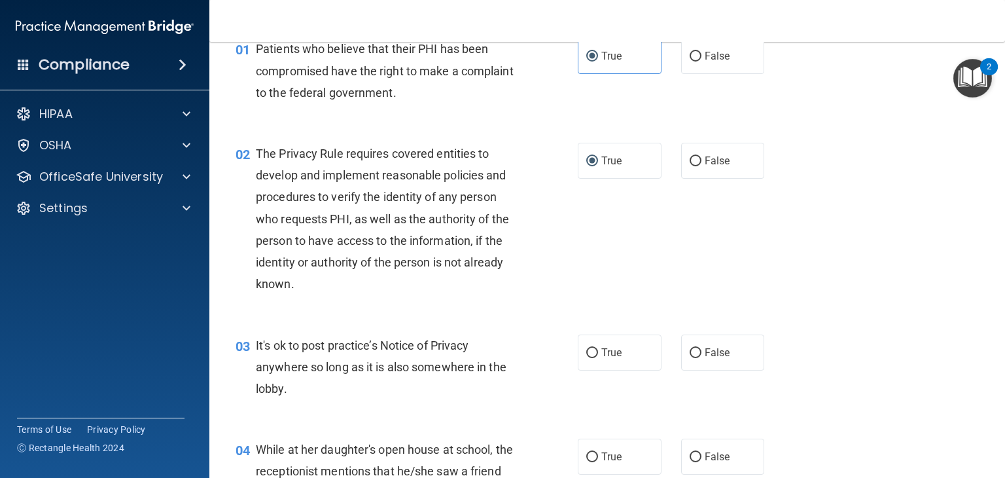 The width and height of the screenshot is (1005, 478). Describe the element at coordinates (56, 114) in the screenshot. I see `p: HIPAA` at that location.